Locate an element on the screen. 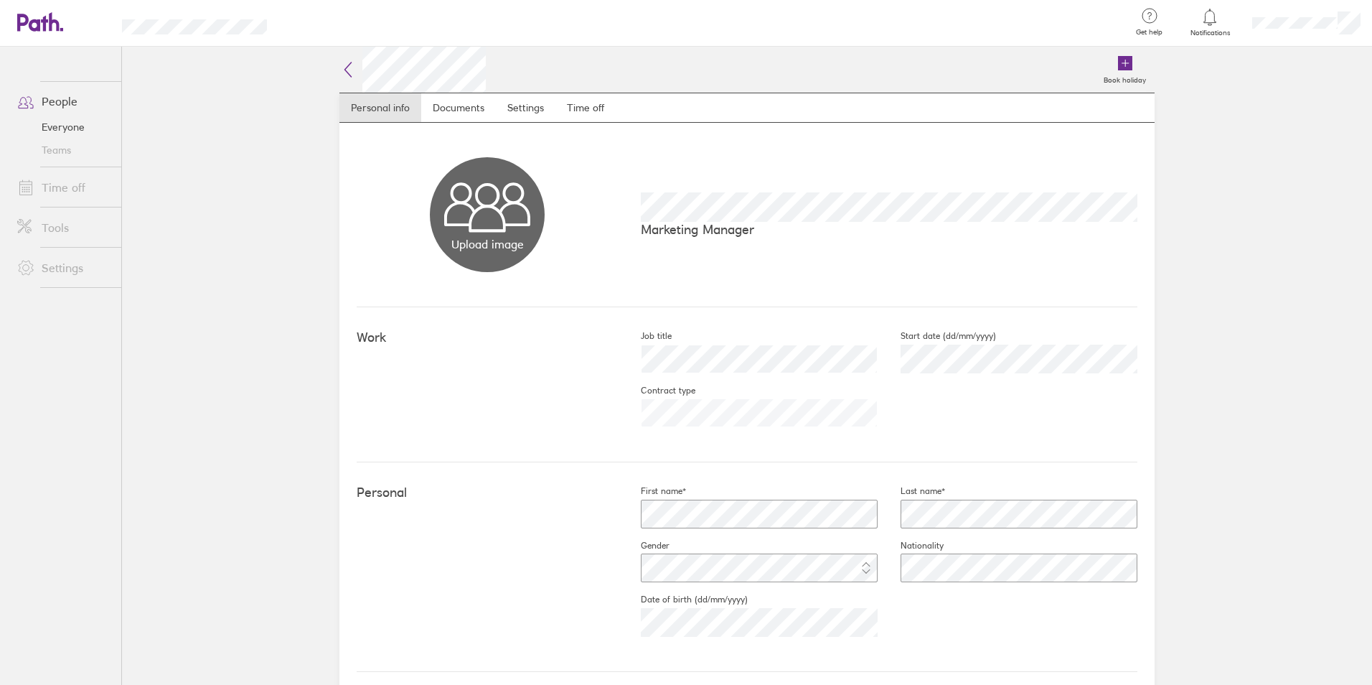 This screenshot has width=1372, height=685. label: Gender is located at coordinates (644, 546).